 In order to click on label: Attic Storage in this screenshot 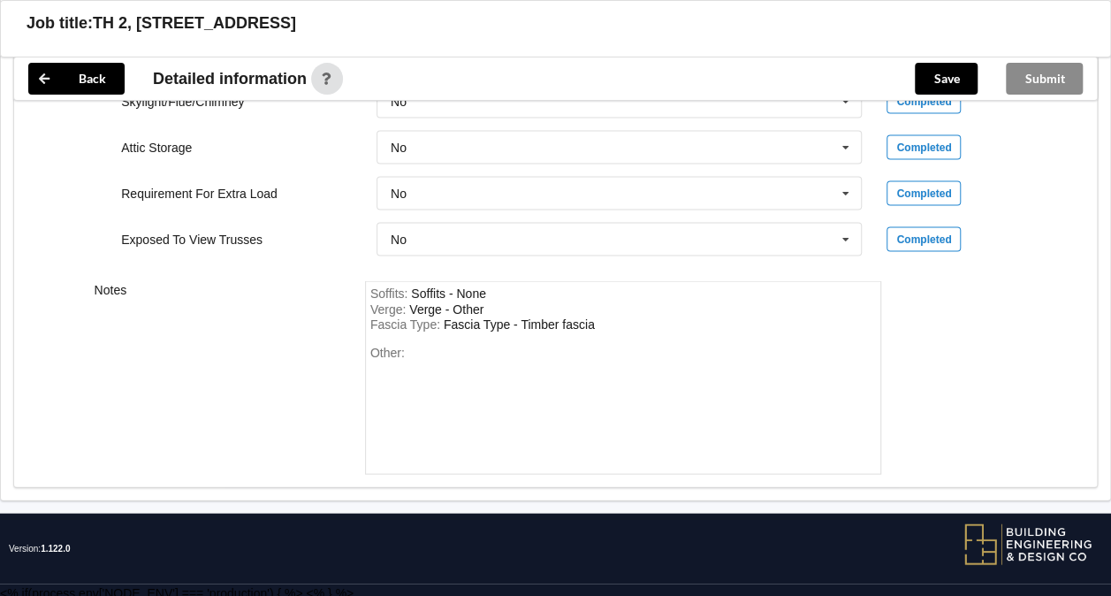, I will do `click(156, 148)`.